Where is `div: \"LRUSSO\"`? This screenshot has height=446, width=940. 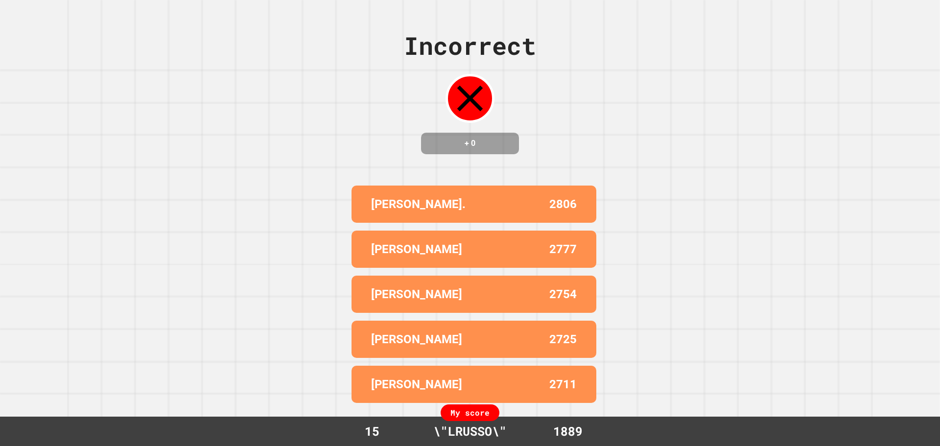 div: \"LRUSSO\" is located at coordinates (470, 431).